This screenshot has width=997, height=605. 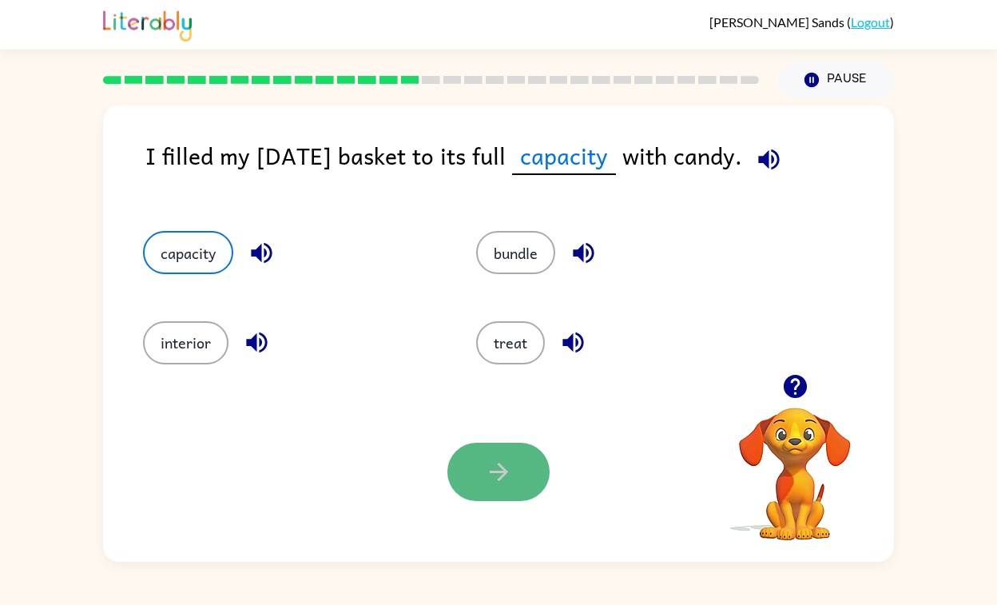 What do you see at coordinates (147, 24) in the screenshot?
I see `img: Literably` at bounding box center [147, 24].